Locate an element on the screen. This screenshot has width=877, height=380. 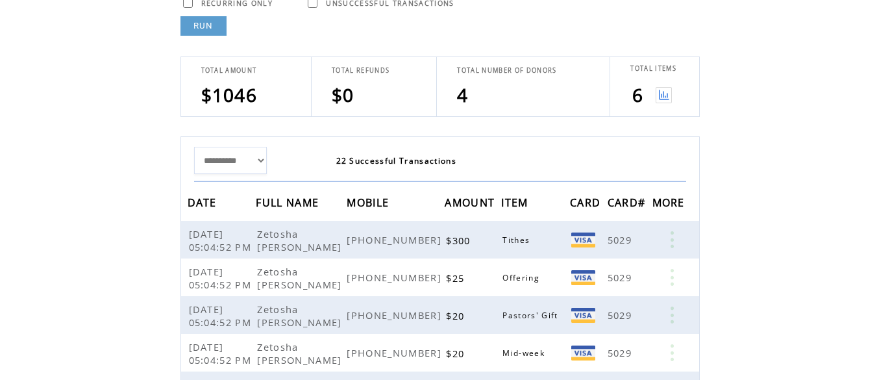
span: TOTAL ITEMS is located at coordinates (653, 68).